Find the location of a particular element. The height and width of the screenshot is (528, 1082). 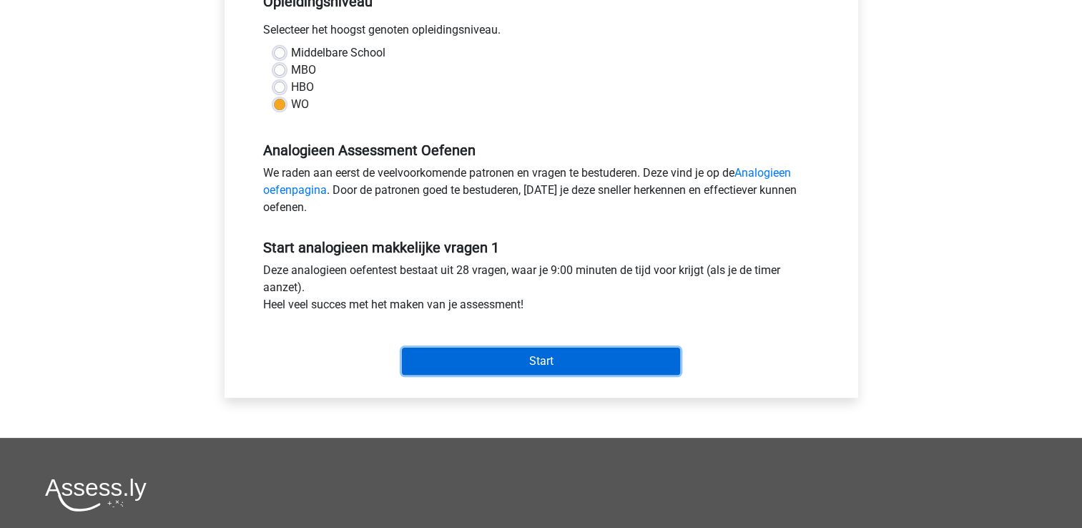

input: Start is located at coordinates (541, 361).